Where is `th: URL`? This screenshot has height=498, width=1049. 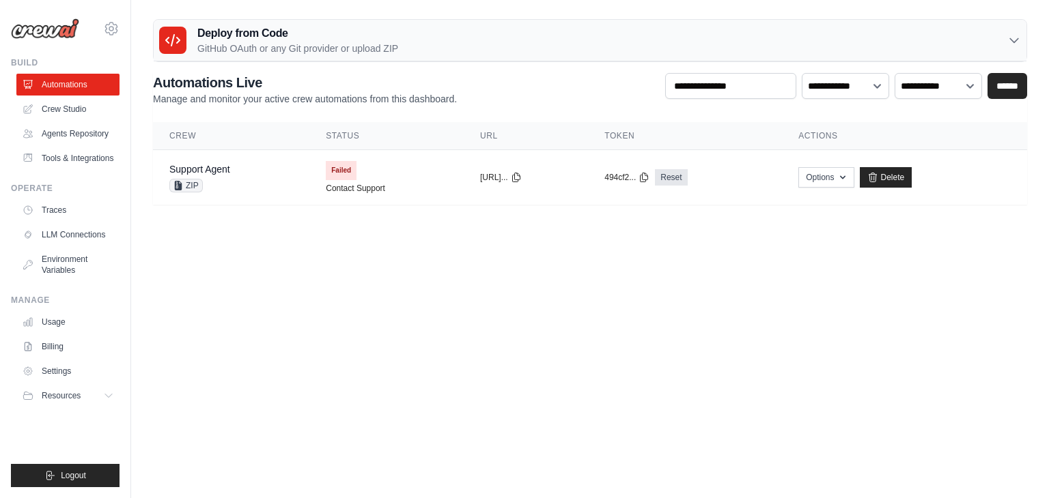
th: URL is located at coordinates (526, 136).